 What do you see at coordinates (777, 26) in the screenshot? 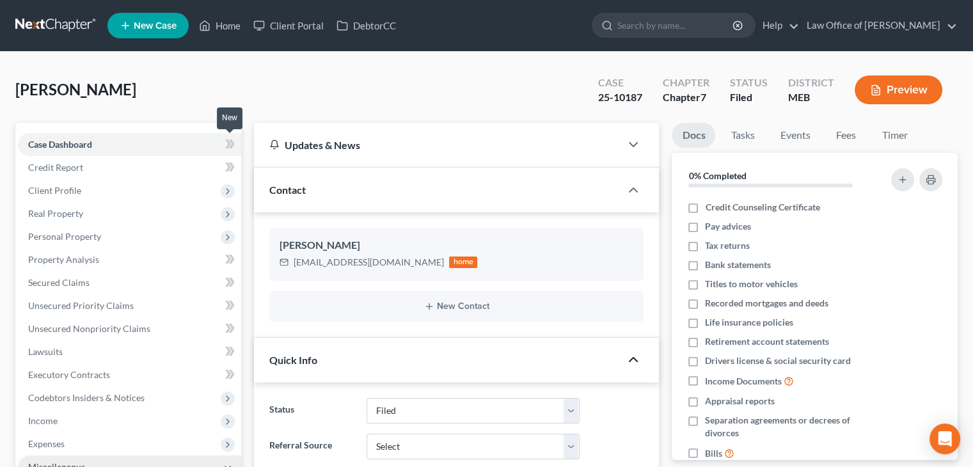
I see `a: Help` at bounding box center [777, 26].